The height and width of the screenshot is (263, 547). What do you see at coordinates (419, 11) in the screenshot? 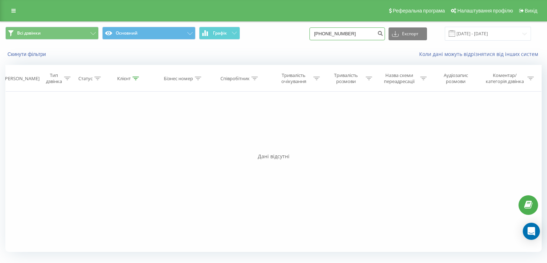
I see `span: Реферальна програма` at bounding box center [419, 11].